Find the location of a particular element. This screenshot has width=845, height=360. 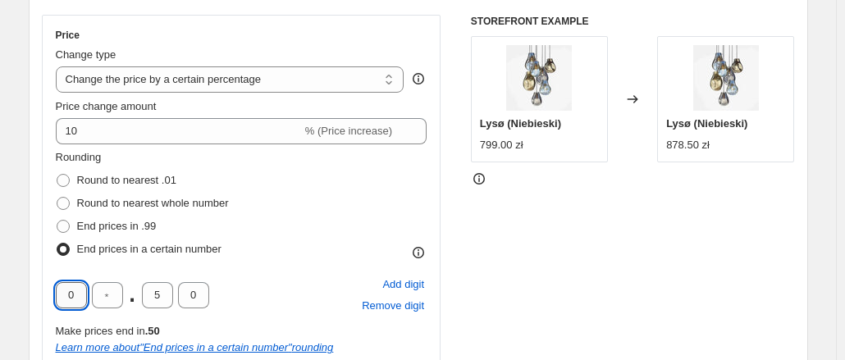

span: Remove digit is located at coordinates (393, 306).